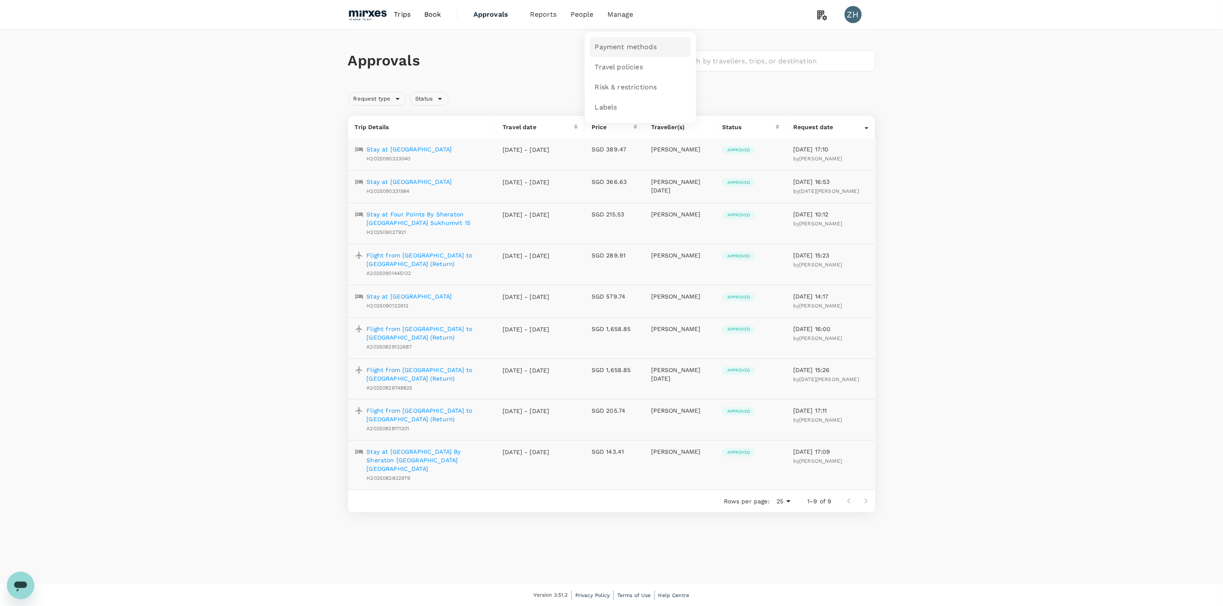 The width and height of the screenshot is (1223, 606). What do you see at coordinates (422, 127) in the screenshot?
I see `p: Trip Details` at bounding box center [422, 127].